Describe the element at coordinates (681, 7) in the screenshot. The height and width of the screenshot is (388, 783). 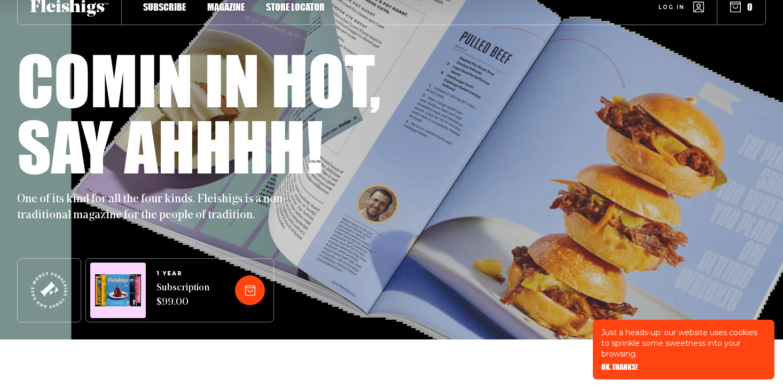
I see `button: Log in` at that location.